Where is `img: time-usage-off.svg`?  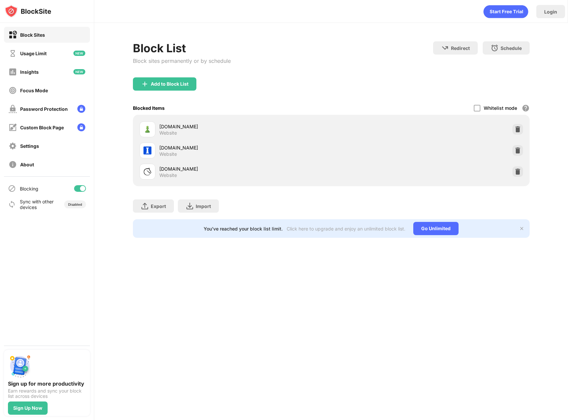
img: time-usage-off.svg is located at coordinates (13, 53).